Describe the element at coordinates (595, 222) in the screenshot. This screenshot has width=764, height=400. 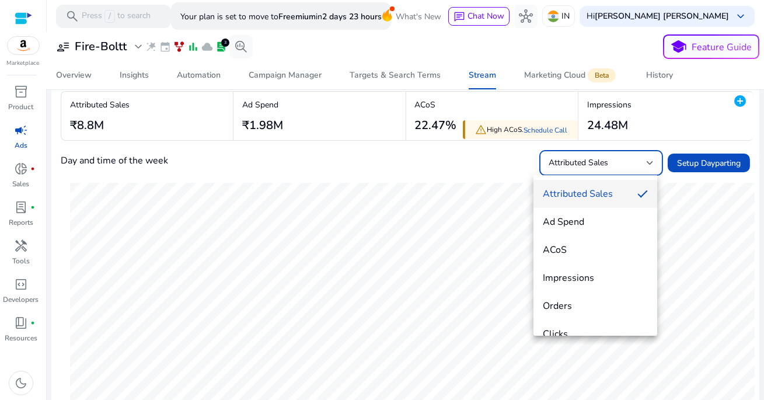
I see `span: Ad Spend` at that location.